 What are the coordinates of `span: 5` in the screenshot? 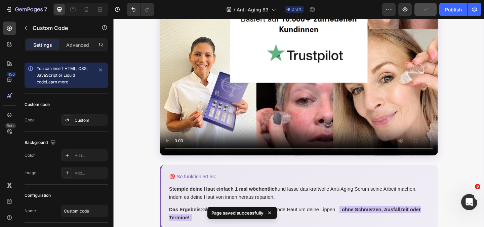 It's located at (477, 186).